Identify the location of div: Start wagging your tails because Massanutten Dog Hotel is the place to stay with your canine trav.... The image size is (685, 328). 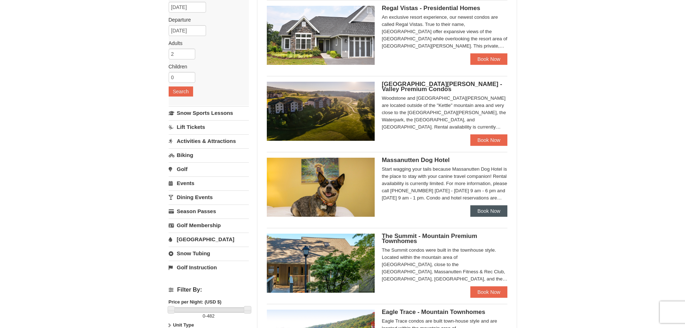
(445, 183).